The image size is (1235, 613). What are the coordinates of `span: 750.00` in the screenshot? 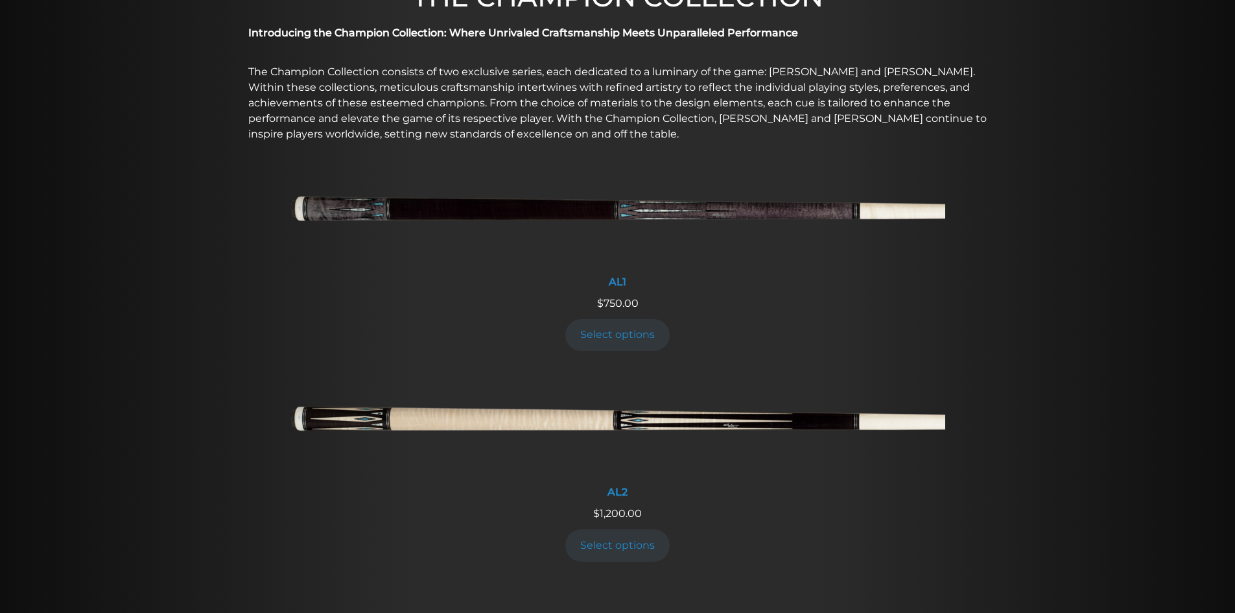 It's located at (618, 303).